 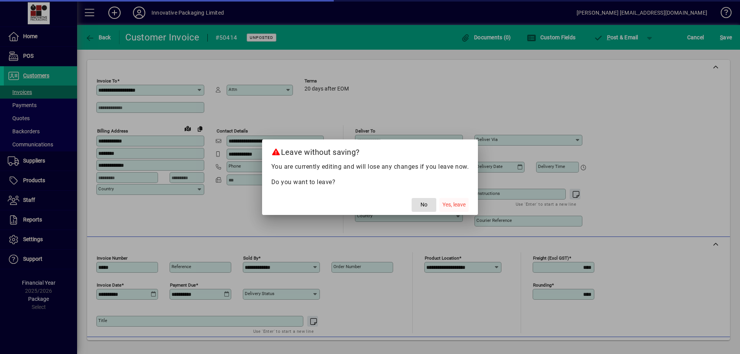 I want to click on h2: Leave without saving?, so click(x=370, y=151).